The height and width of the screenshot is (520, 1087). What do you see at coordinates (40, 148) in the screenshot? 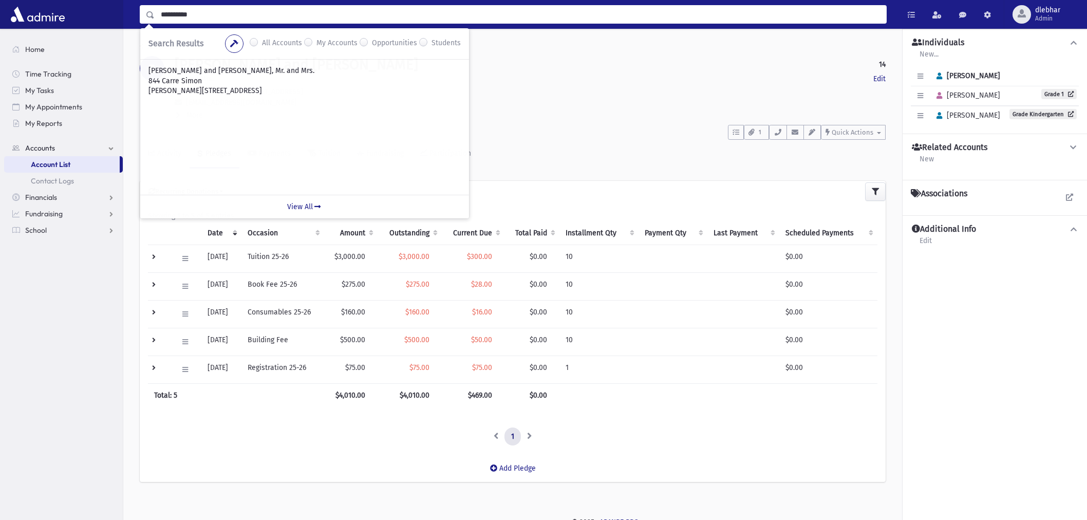
I see `span: Accounts` at bounding box center [40, 148].